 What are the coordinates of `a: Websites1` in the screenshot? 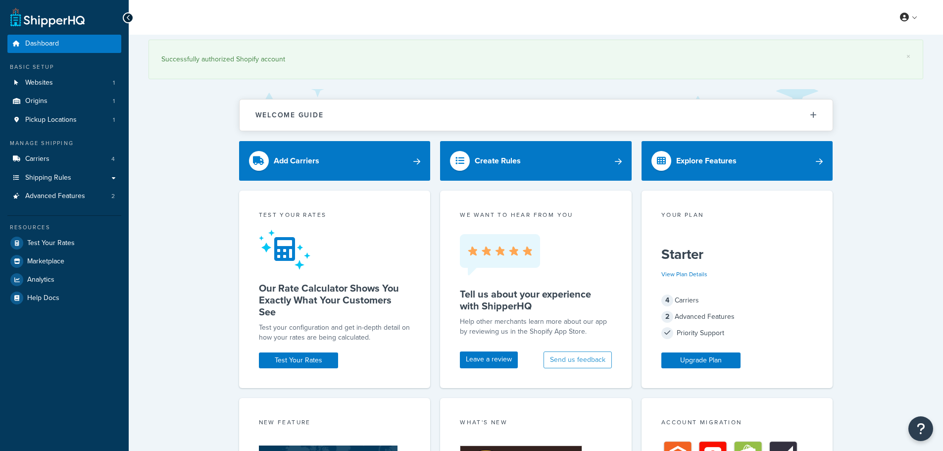 It's located at (64, 83).